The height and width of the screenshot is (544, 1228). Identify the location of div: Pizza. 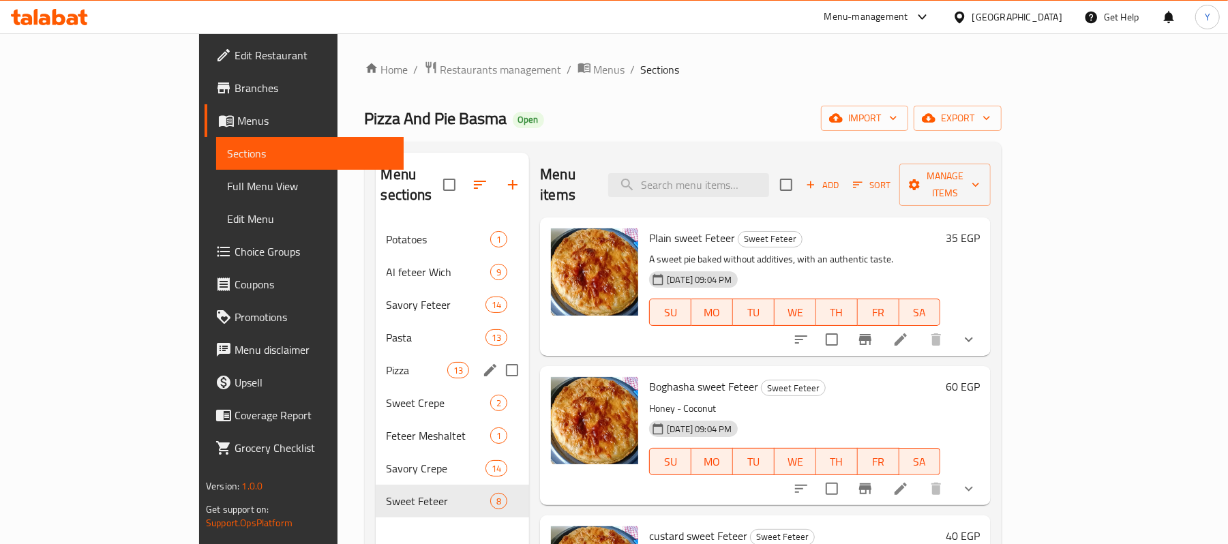
(417, 370).